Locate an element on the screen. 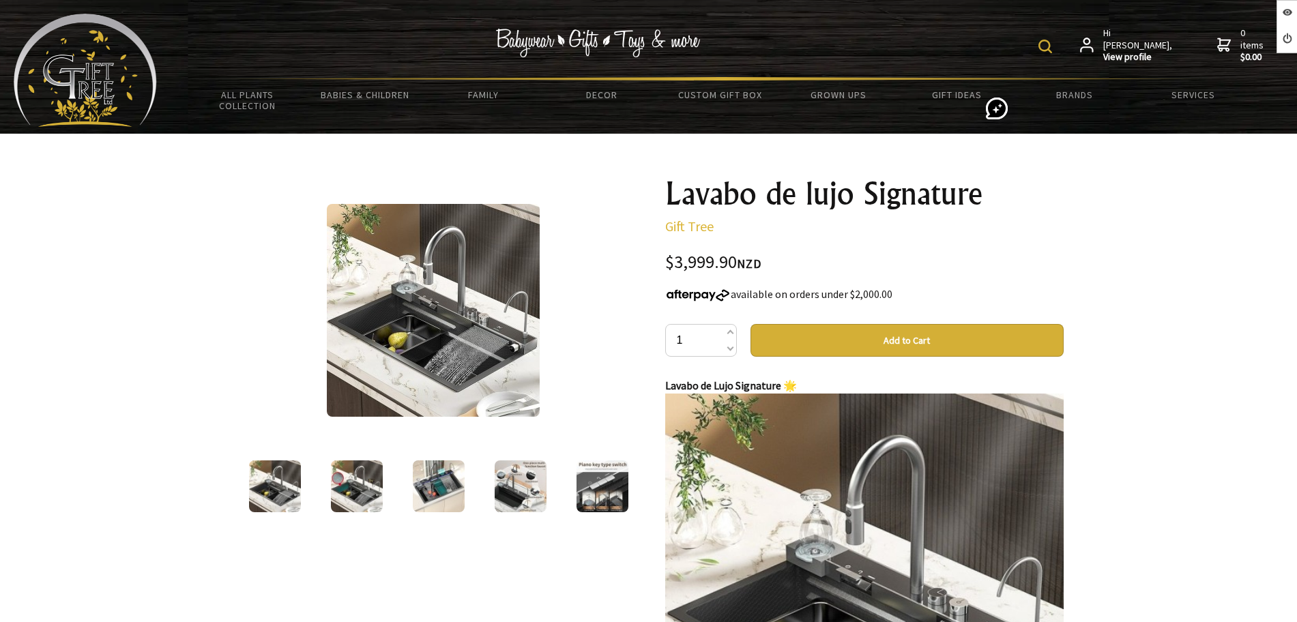 The image size is (1297, 622). a: Custom Gift Box is located at coordinates (720, 95).